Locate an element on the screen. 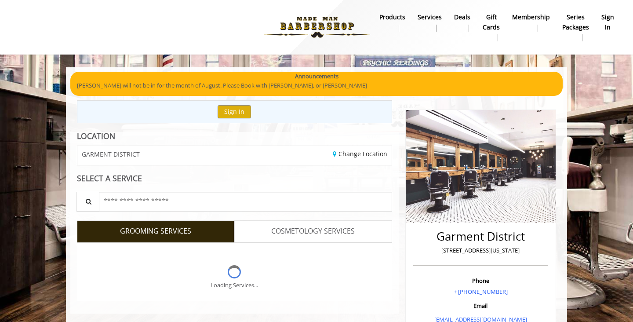 This screenshot has height=322, width=633. span: COSMETOLOGY SERVICES is located at coordinates (313, 231).